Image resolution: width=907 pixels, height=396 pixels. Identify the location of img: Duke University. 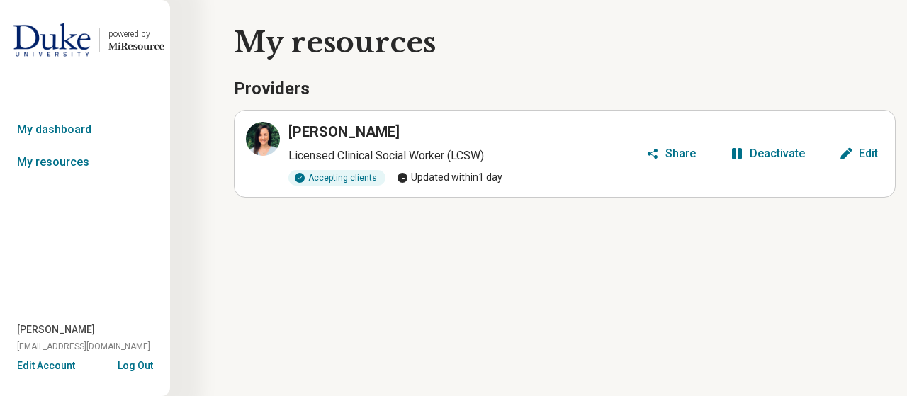
(52, 40).